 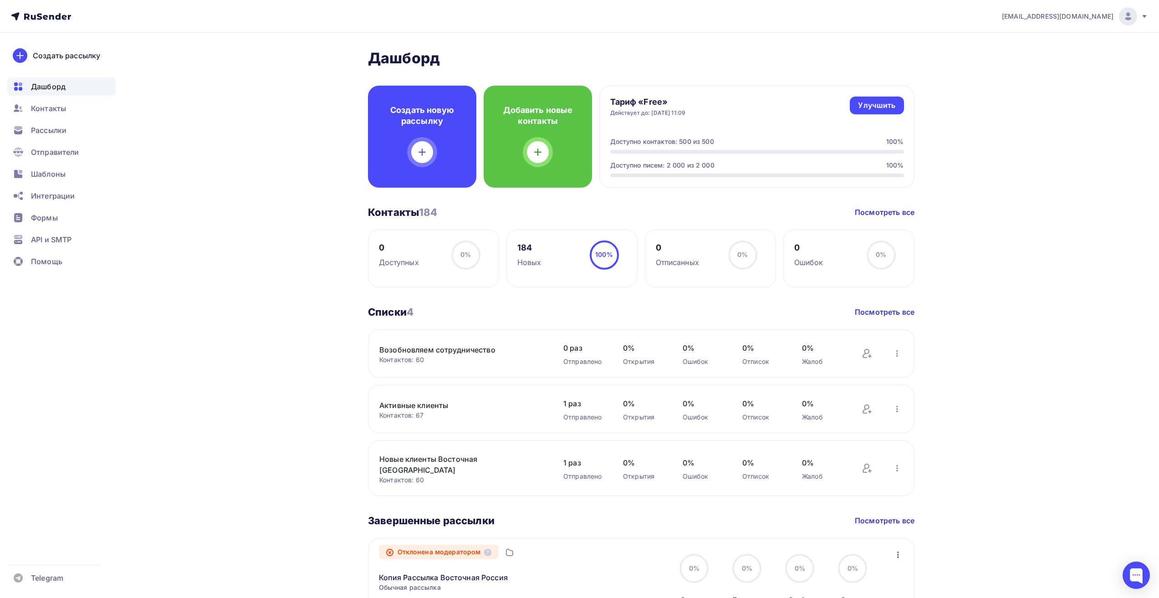 I want to click on a: Копия Рассылка Восточная Россия, so click(x=443, y=577).